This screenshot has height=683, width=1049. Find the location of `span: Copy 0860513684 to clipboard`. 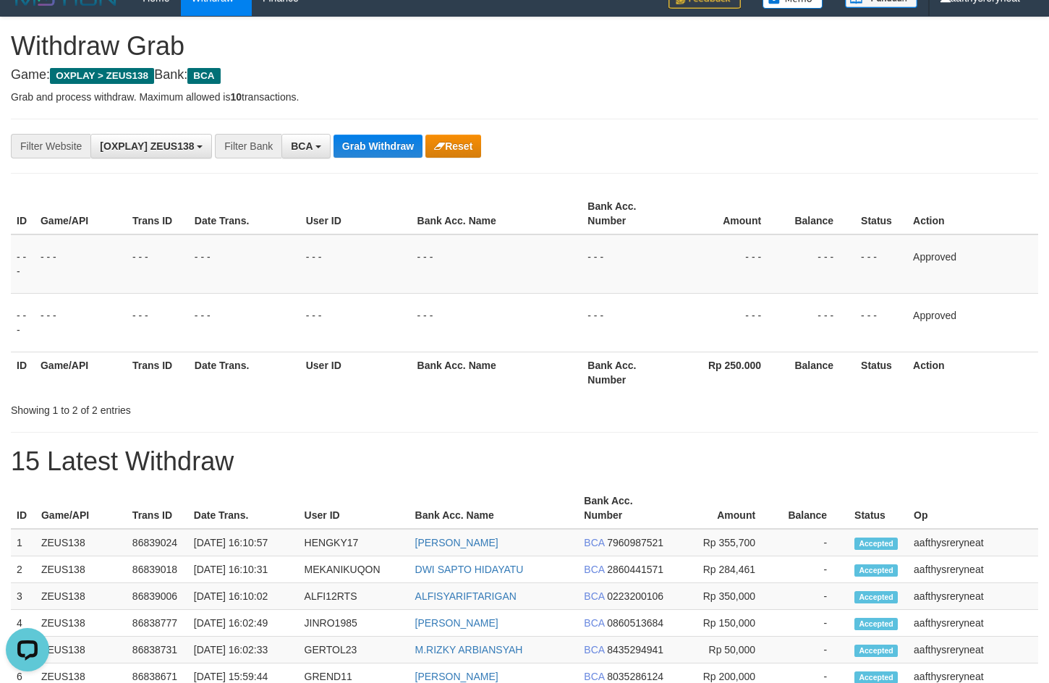

span: Copy 0860513684 to clipboard is located at coordinates (635, 623).